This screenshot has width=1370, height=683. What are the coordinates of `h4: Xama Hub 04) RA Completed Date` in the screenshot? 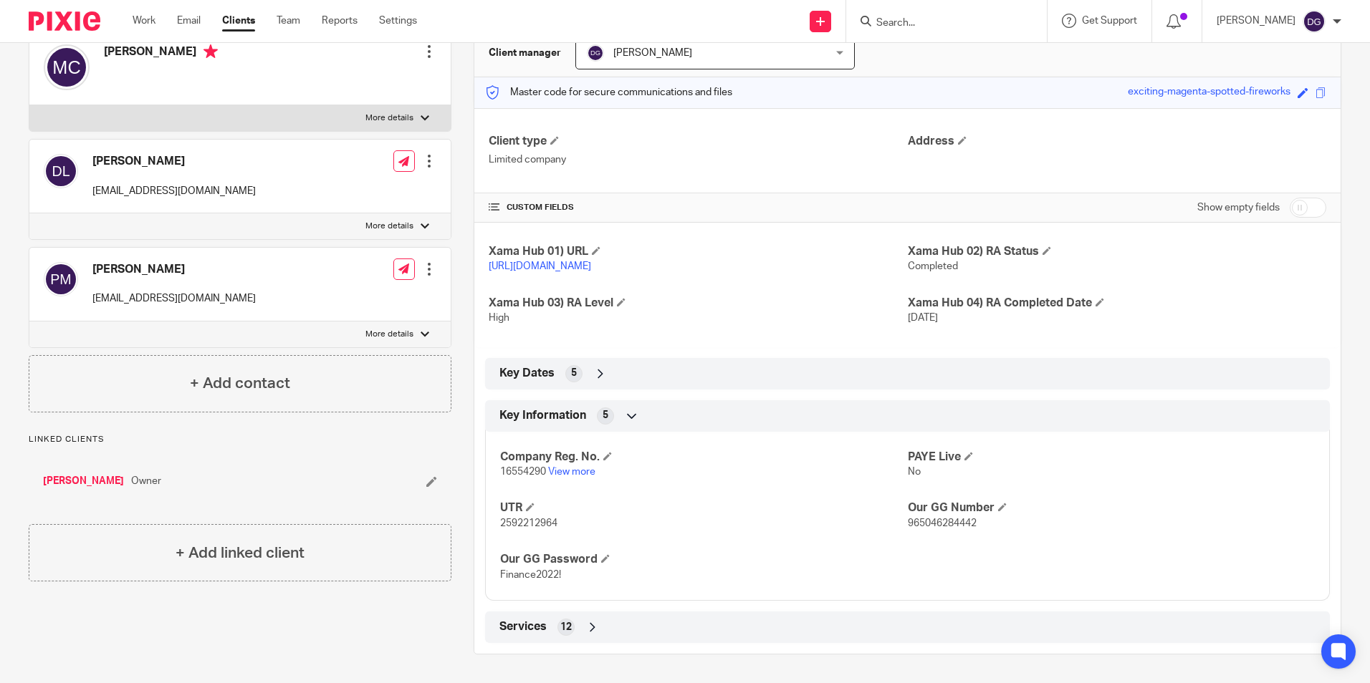 It's located at (1117, 303).